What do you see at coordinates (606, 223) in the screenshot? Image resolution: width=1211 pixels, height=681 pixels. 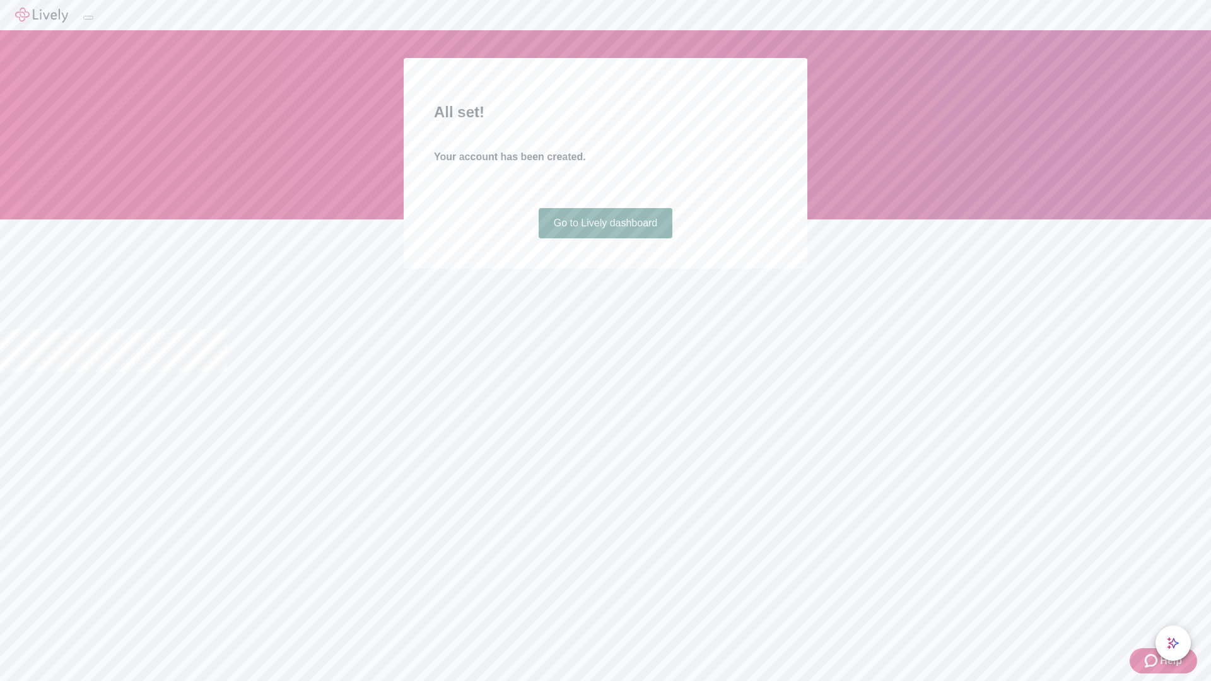 I see `a: Go to Lively dashboard` at bounding box center [606, 223].